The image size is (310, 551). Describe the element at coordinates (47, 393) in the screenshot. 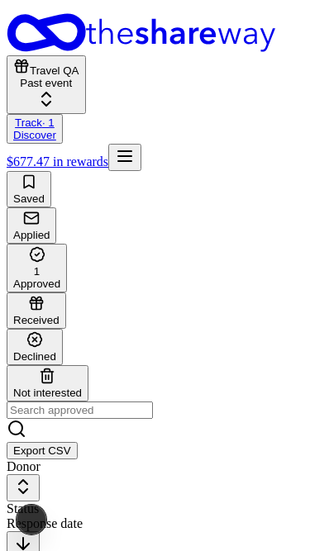

I see `div: Not interested` at that location.